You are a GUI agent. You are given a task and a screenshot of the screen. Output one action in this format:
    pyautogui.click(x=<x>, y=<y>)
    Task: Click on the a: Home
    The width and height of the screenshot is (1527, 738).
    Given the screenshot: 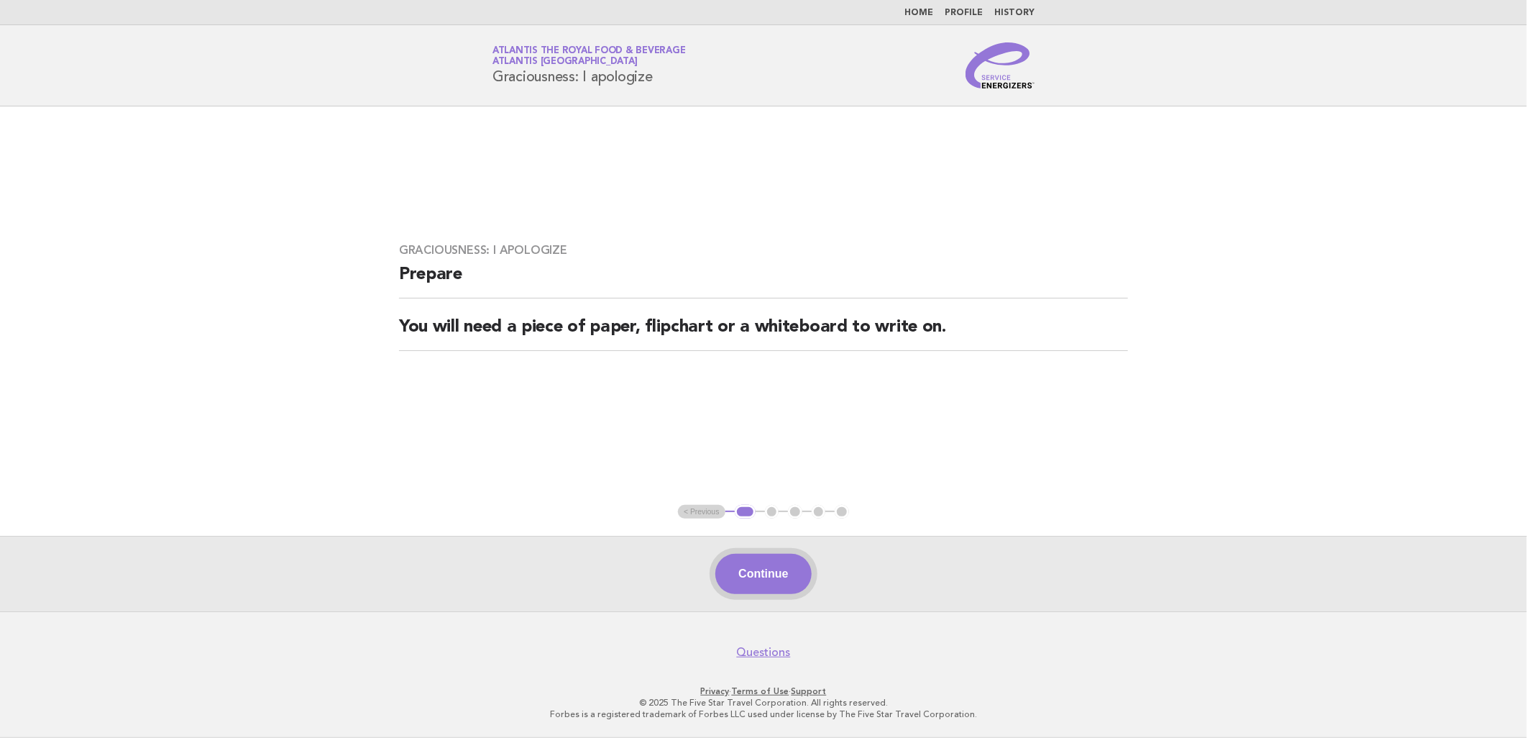 What is the action you would take?
    pyautogui.click(x=919, y=13)
    